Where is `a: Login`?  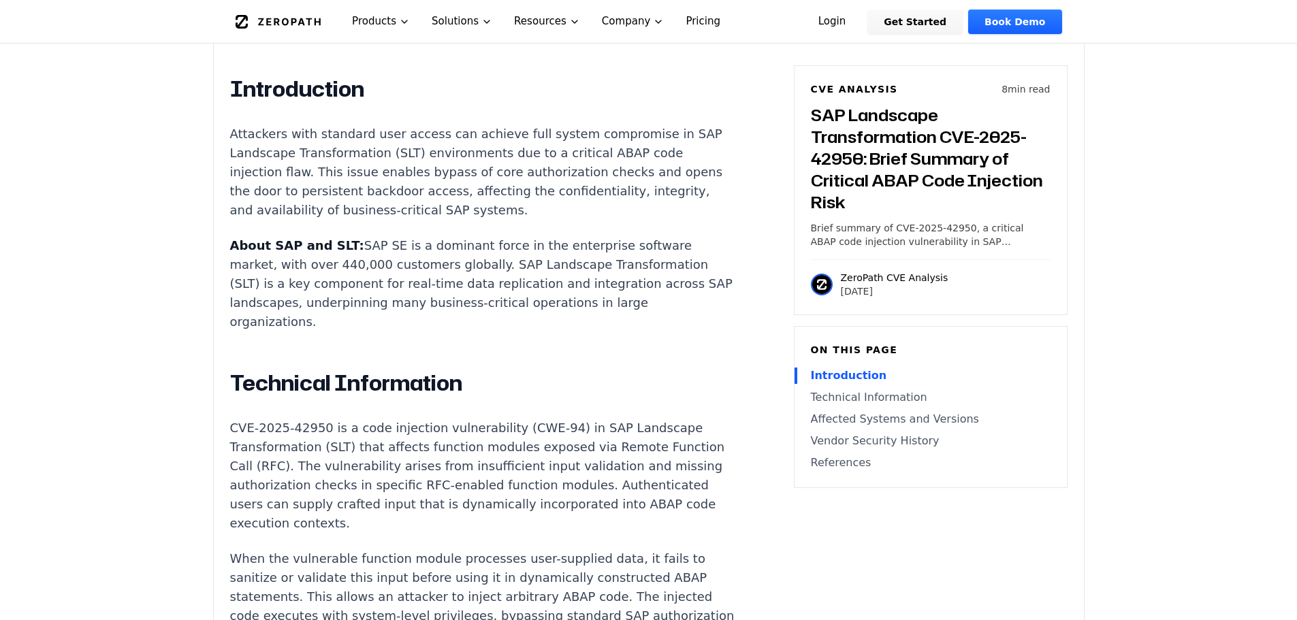
a: Login is located at coordinates (832, 22).